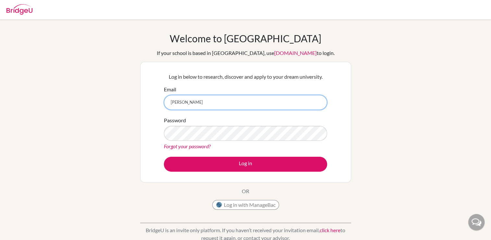  Describe the element at coordinates (246, 164) in the screenshot. I see `button: Log in` at that location.